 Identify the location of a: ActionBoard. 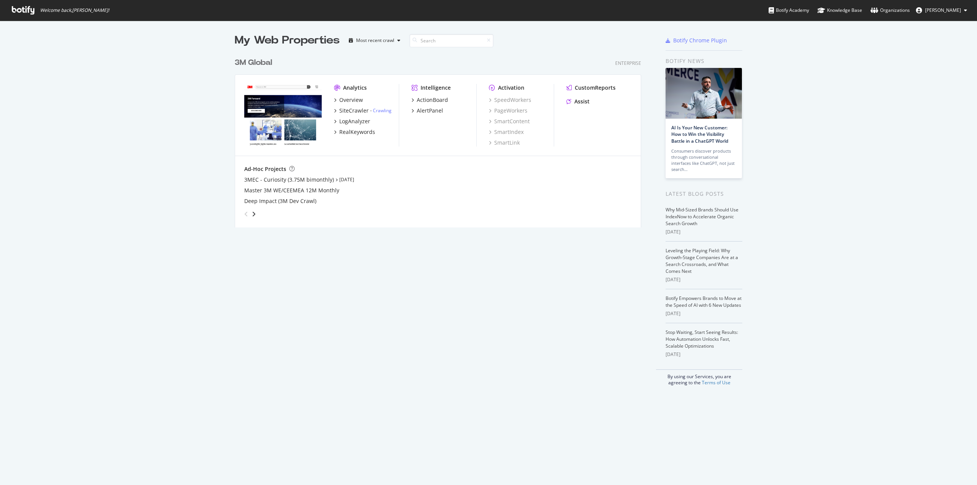
(430, 100).